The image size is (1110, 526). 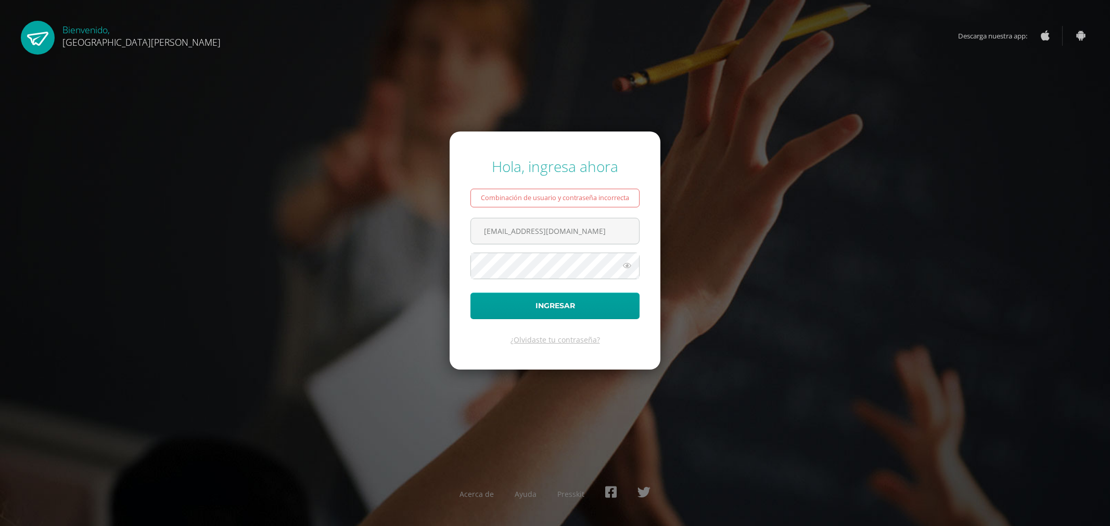 What do you see at coordinates (555, 231) in the screenshot?
I see `input: Correo electrónico o usuario` at bounding box center [555, 231].